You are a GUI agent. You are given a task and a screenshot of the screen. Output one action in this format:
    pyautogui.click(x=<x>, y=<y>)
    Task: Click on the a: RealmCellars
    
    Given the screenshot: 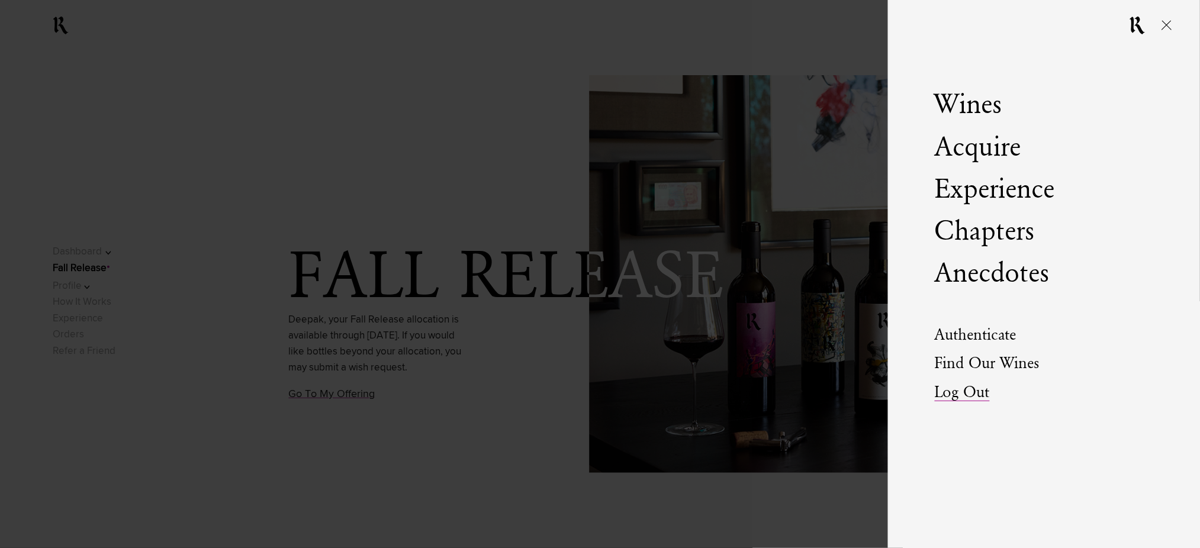 What is the action you would take?
    pyautogui.click(x=1137, y=25)
    